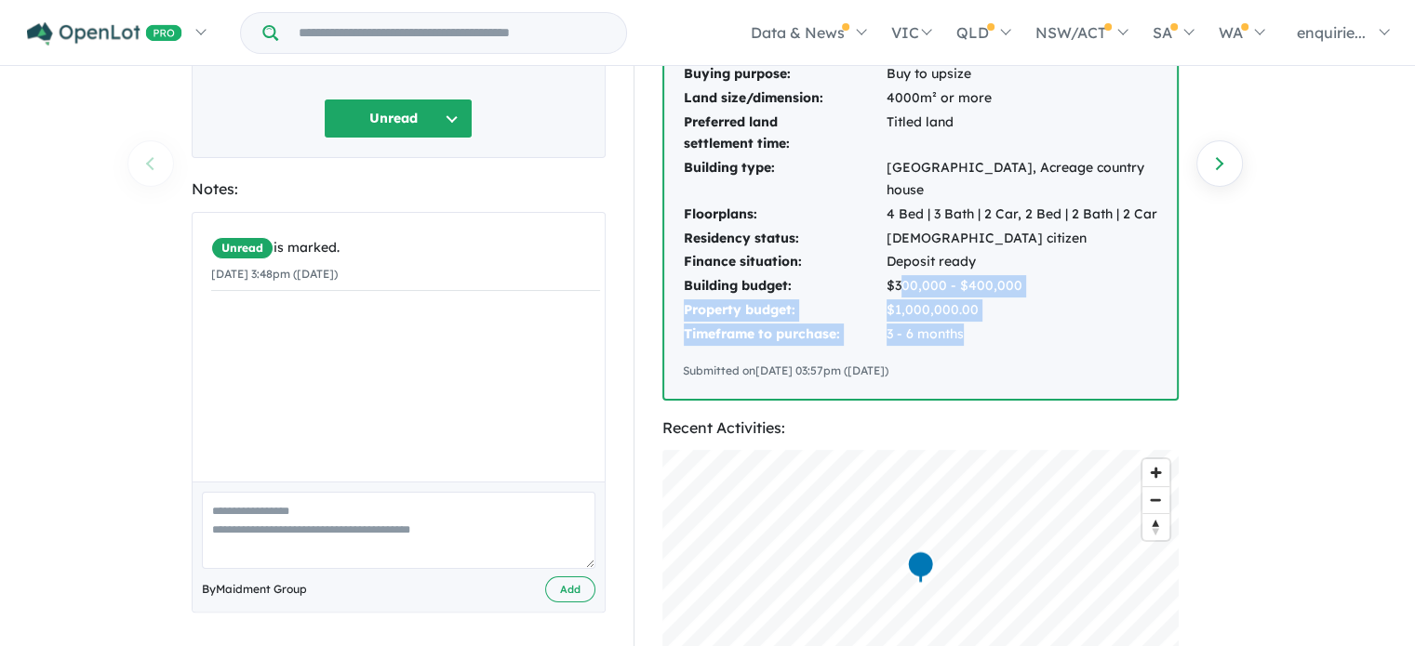 The image size is (1415, 646). Describe the element at coordinates (784, 335) in the screenshot. I see `td: Timeframe to purchase:` at that location.